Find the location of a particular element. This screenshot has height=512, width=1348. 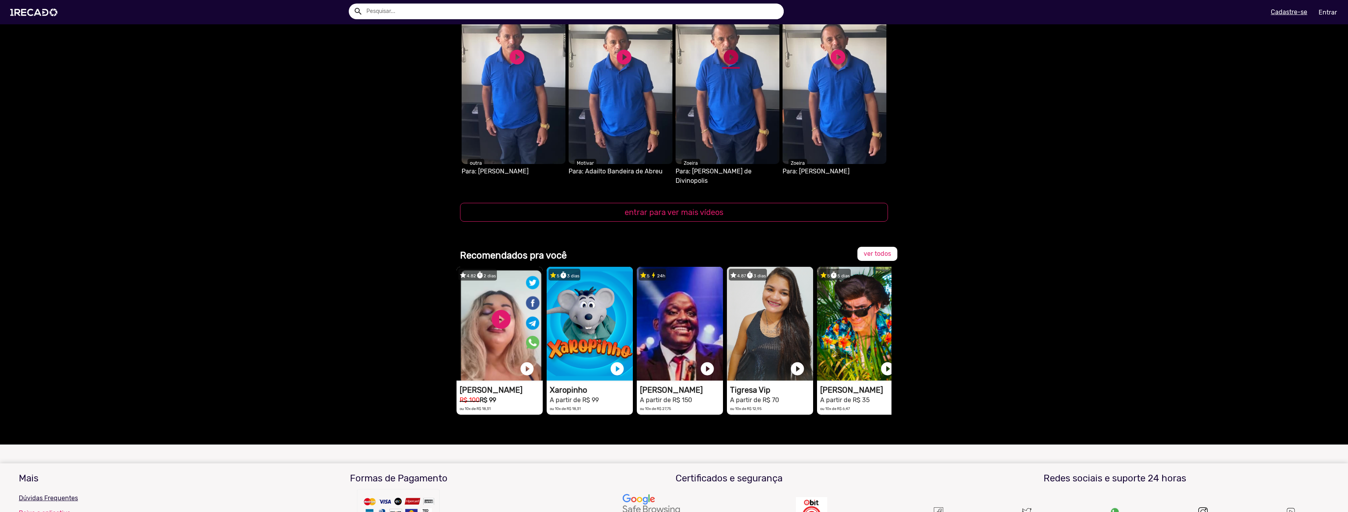

h3: Redes sociais e suporte 24 horas is located at coordinates (1115, 478).